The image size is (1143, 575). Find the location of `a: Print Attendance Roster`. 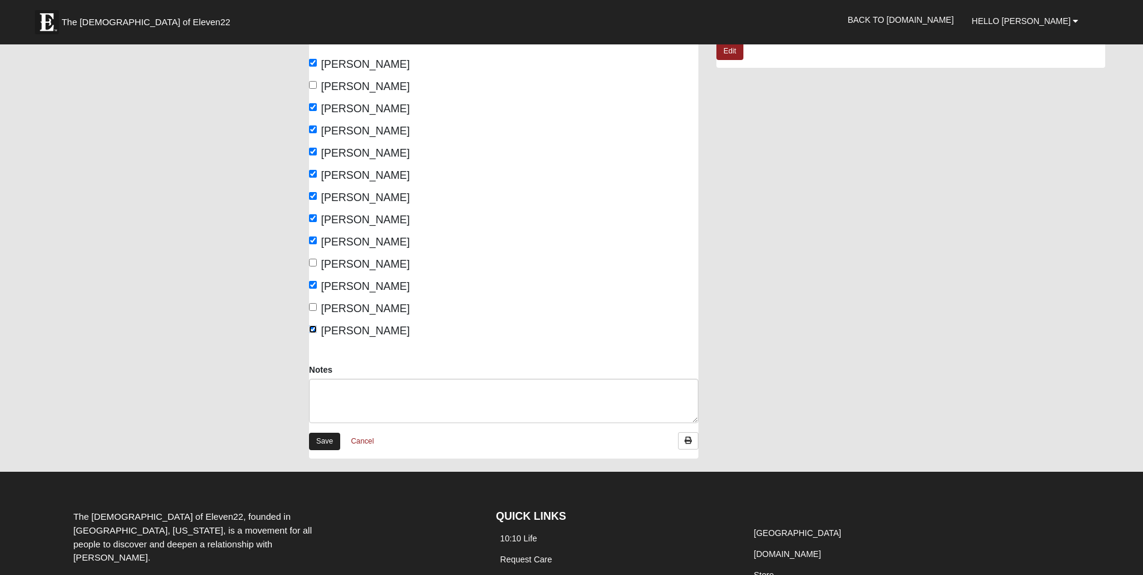

a: Print Attendance Roster is located at coordinates (688, 440).